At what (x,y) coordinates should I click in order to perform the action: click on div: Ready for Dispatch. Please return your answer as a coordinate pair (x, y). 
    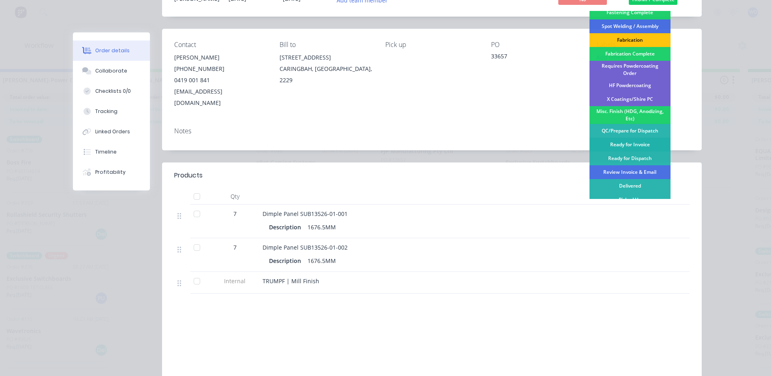
    Looking at the image, I should click on (630, 158).